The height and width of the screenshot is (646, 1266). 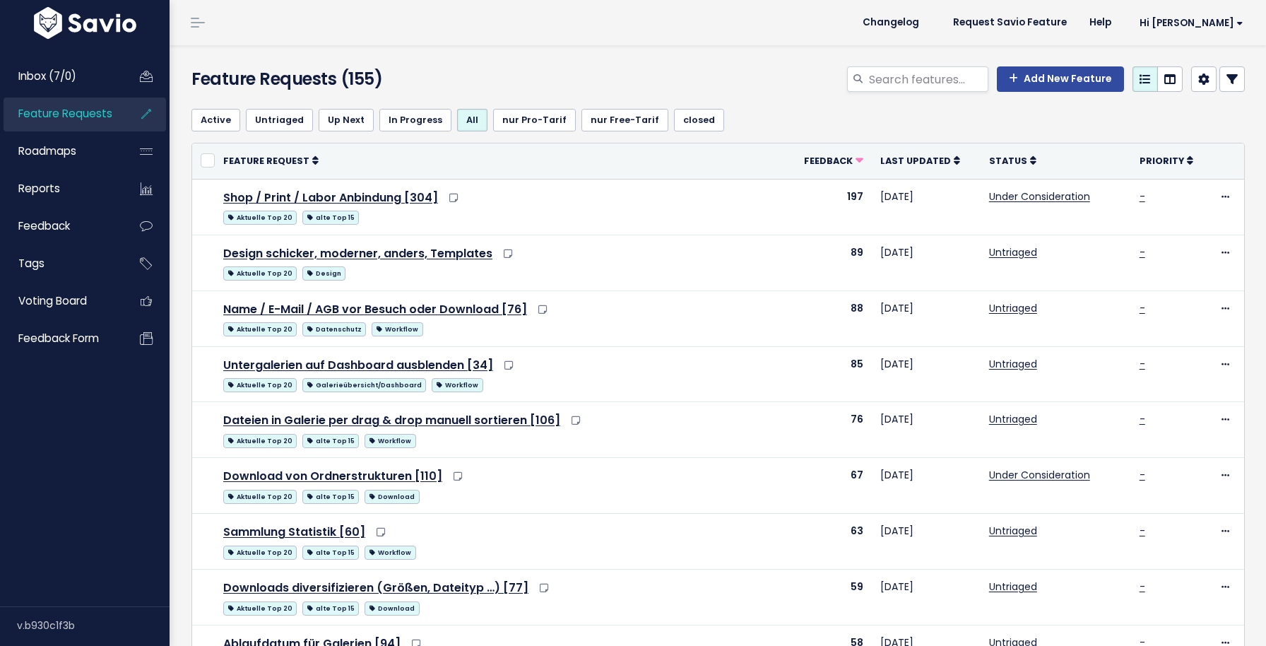 What do you see at coordinates (266, 160) in the screenshot?
I see `span: Feature Request` at bounding box center [266, 160].